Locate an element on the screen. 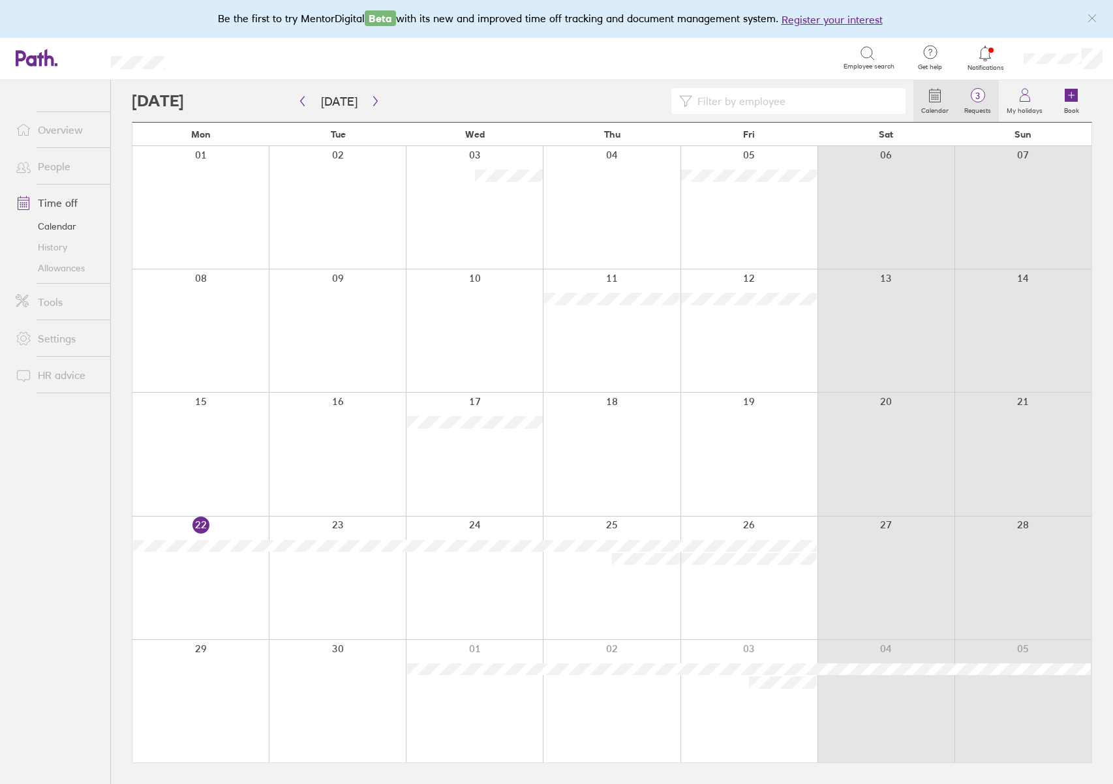  label: Calendar is located at coordinates (935, 109).